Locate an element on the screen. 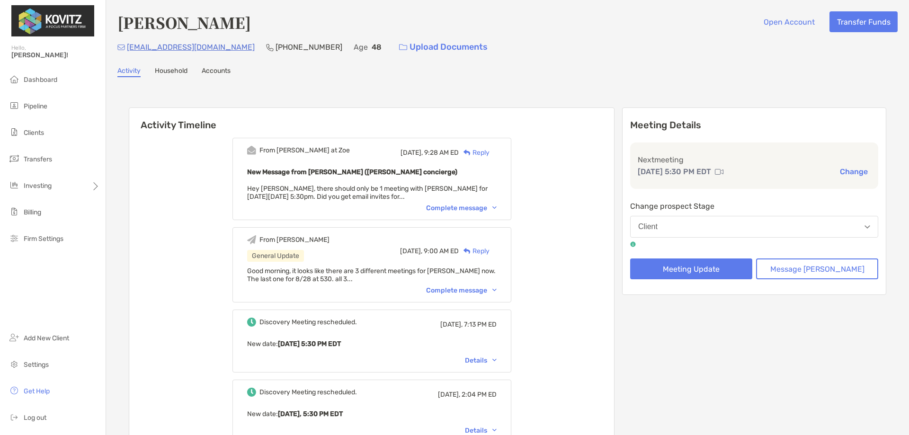 Image resolution: width=909 pixels, height=435 pixels. p: Meeting Details is located at coordinates (754, 125).